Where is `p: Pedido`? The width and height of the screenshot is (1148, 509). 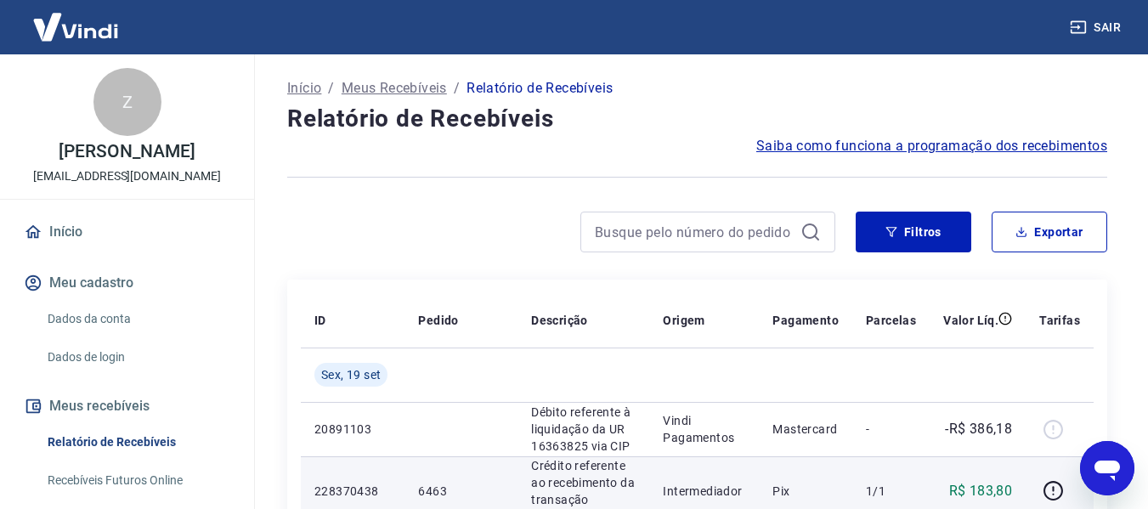 p: Pedido is located at coordinates (438, 320).